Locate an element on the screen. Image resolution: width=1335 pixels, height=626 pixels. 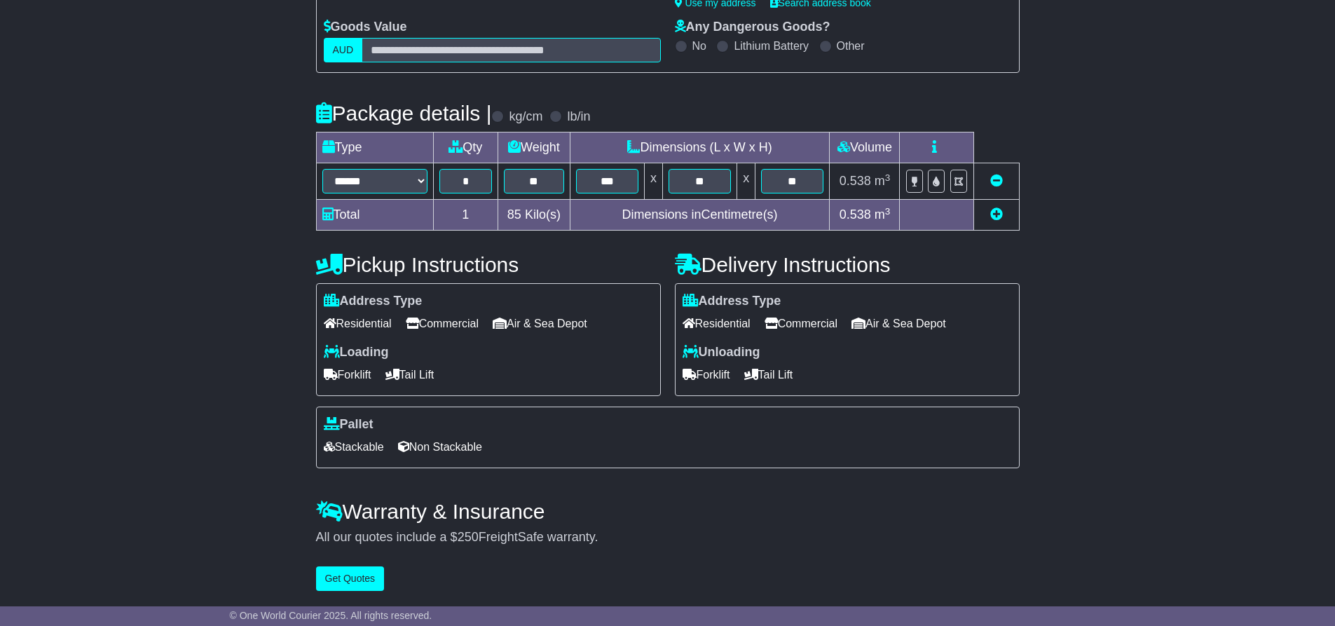
td: Dimensions (L x W x H) is located at coordinates (699, 148).